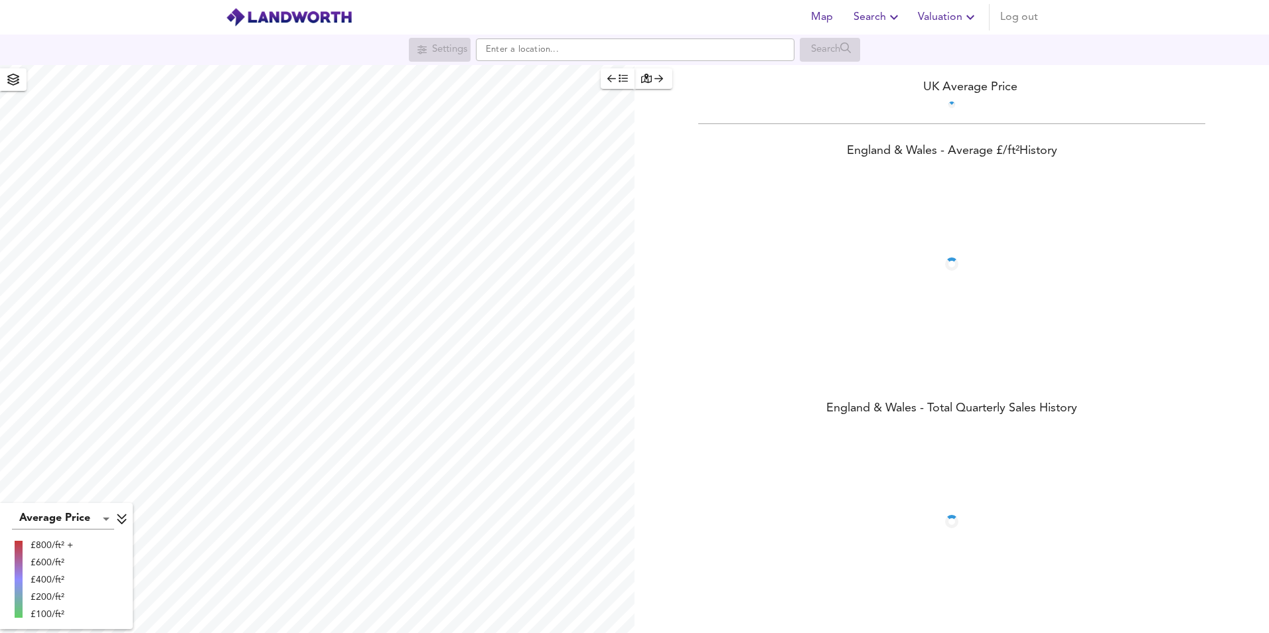 This screenshot has width=1269, height=633. Describe the element at coordinates (878, 17) in the screenshot. I see `span: Search` at that location.